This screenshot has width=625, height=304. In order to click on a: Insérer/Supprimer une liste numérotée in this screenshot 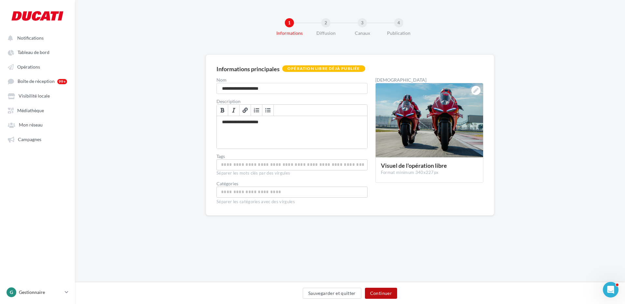, I will do `click(257, 110)`.